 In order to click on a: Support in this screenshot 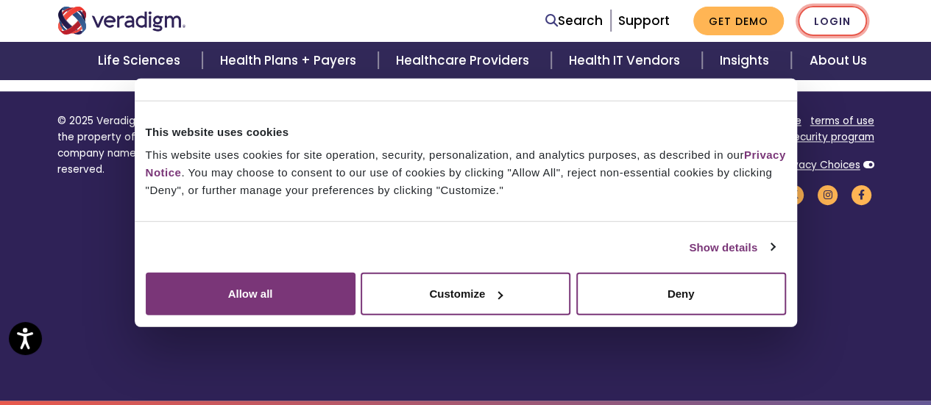, I will do `click(644, 21)`.